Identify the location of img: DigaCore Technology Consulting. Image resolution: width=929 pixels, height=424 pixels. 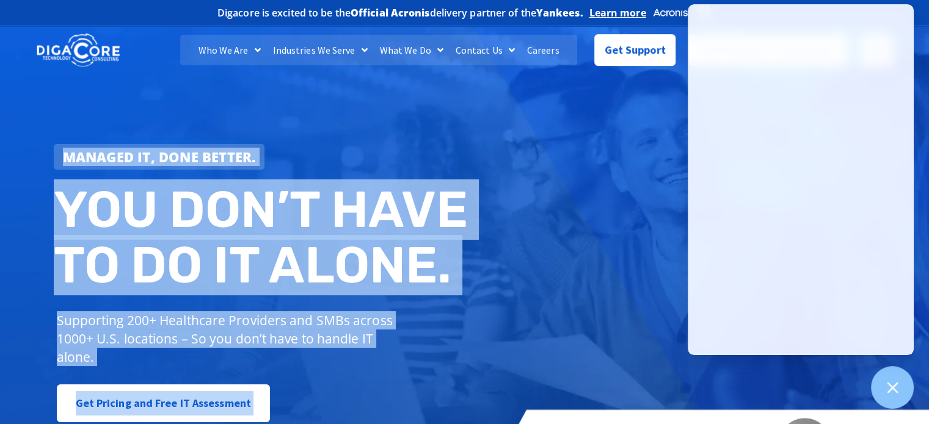
(78, 50).